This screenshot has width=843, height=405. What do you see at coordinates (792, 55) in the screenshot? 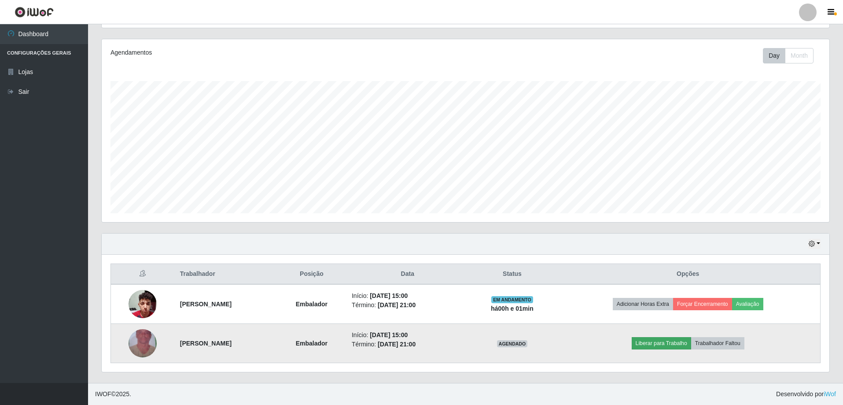
I see `div: Toolbar with button groups` at bounding box center [792, 55].